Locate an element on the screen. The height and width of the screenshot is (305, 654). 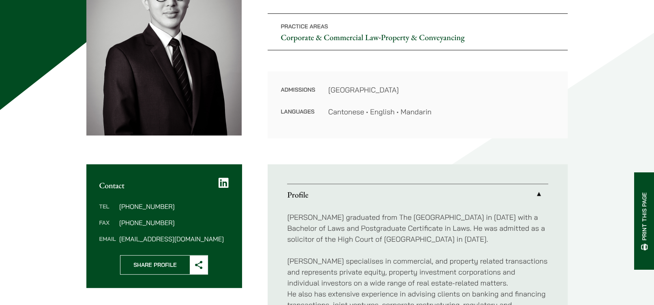
dt: Fax is located at coordinates (107, 227).